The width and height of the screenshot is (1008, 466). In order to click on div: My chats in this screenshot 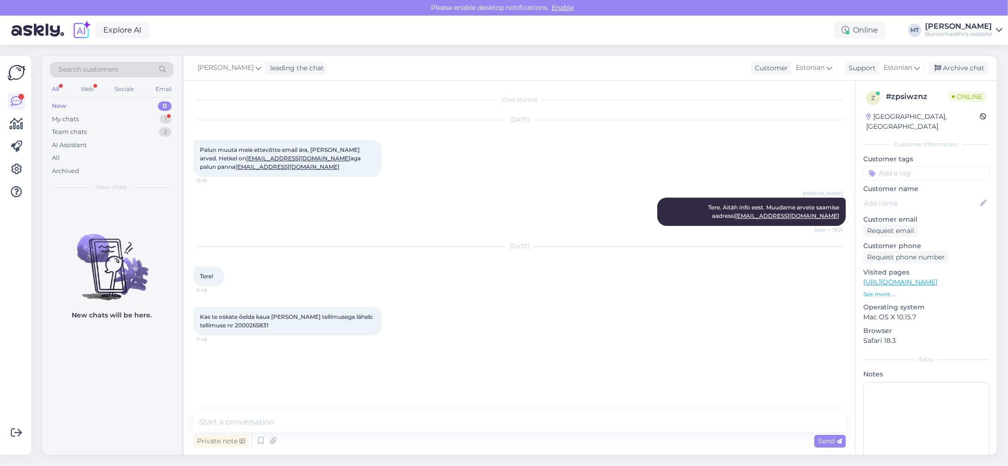, I will do `click(65, 119)`.